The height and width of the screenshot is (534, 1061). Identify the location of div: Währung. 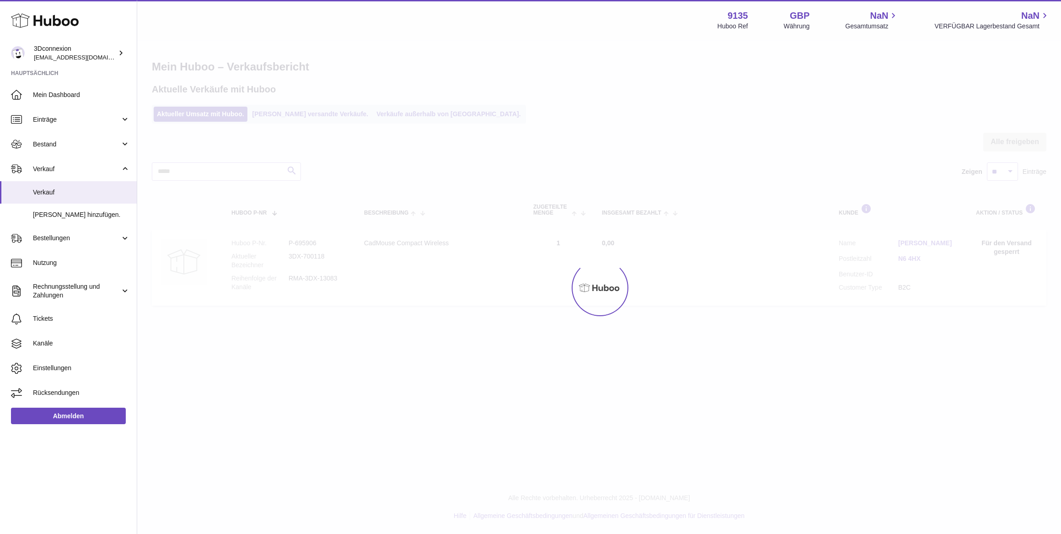
(796, 26).